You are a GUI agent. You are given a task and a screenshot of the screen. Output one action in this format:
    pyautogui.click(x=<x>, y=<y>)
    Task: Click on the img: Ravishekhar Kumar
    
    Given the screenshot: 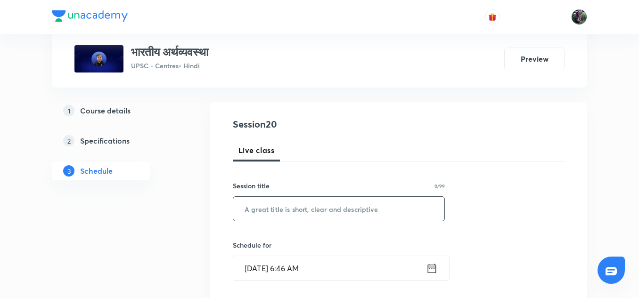 What is the action you would take?
    pyautogui.click(x=579, y=17)
    